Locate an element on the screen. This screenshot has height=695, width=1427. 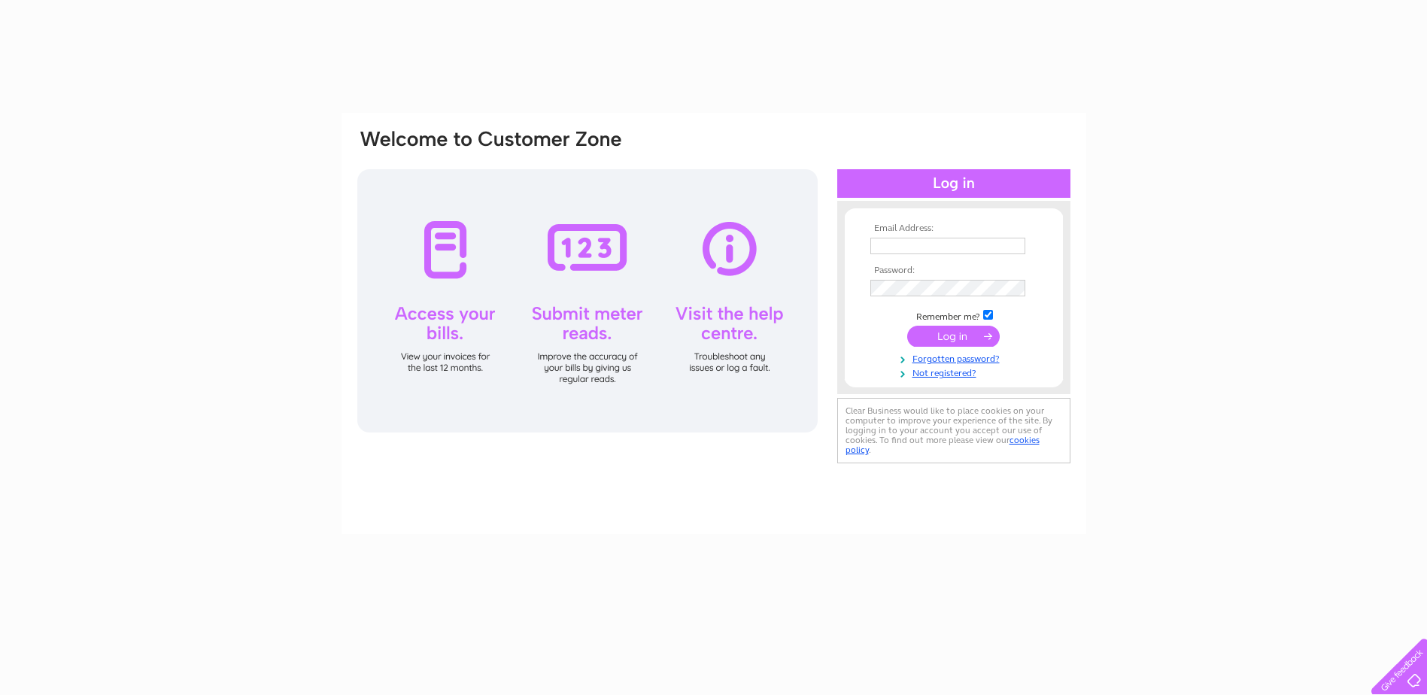
th: Password: is located at coordinates (954, 271).